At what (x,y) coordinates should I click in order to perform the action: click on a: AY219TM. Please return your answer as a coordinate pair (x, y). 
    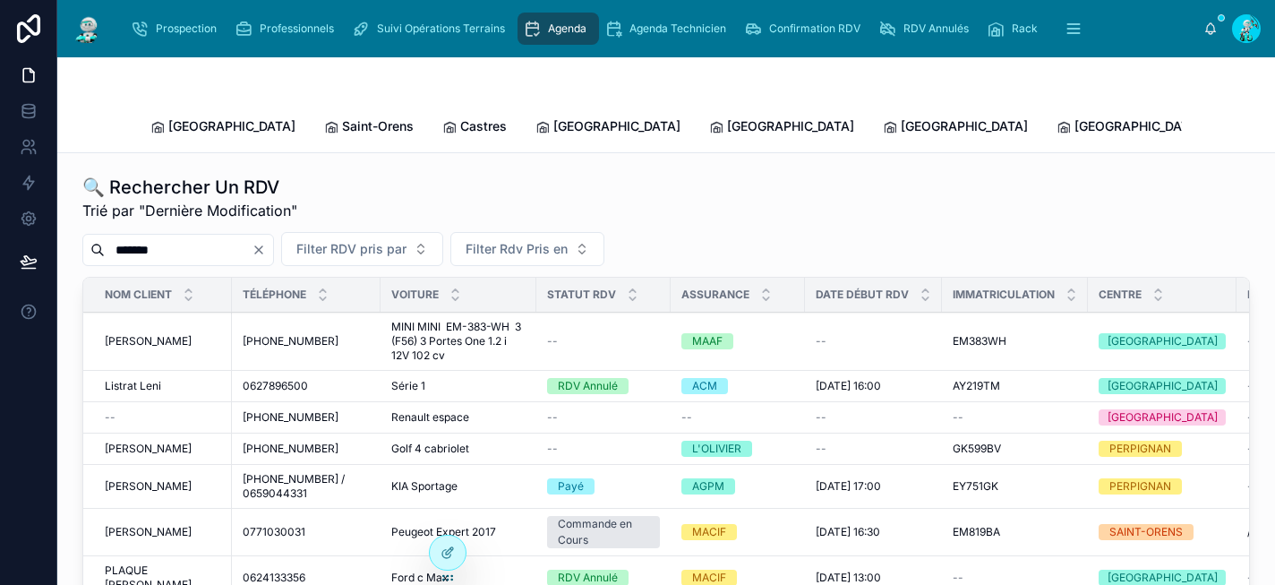
    Looking at the image, I should click on (1014, 386).